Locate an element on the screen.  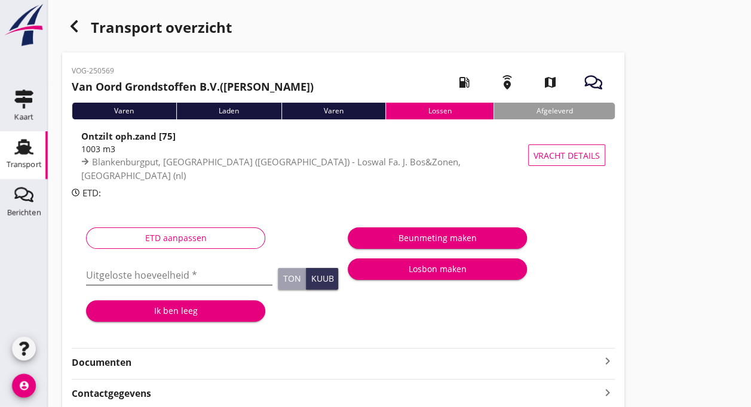
div: ETD aanpassen is located at coordinates (176, 238).